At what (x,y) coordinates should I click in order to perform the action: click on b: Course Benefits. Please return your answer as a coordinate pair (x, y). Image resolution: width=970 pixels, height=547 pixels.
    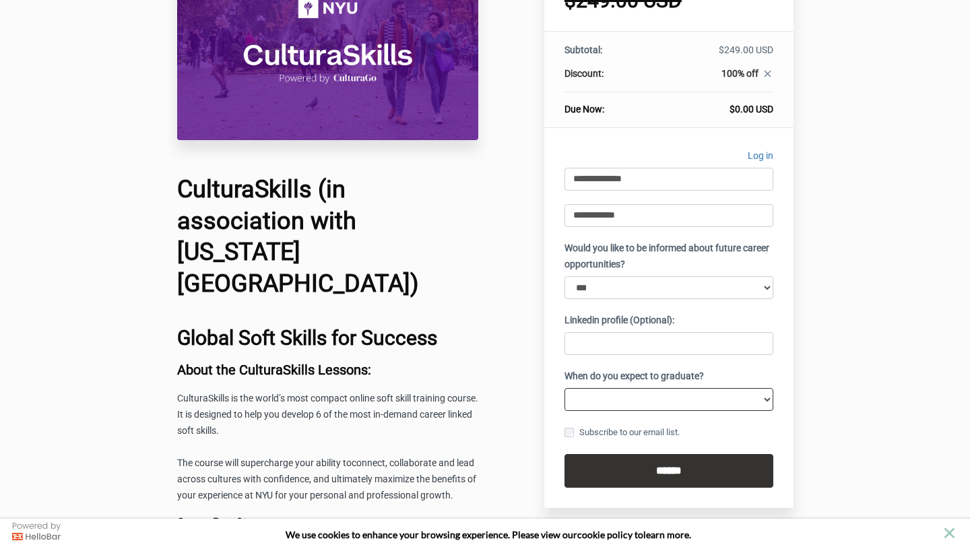
    Looking at the image, I should click on (214, 522).